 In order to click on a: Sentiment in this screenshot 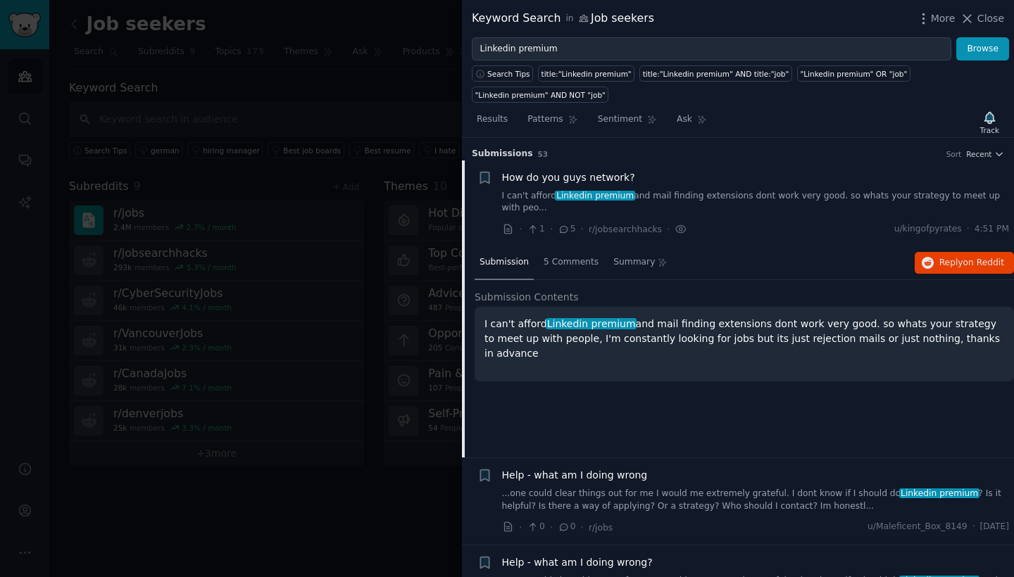, I will do `click(627, 122)`.